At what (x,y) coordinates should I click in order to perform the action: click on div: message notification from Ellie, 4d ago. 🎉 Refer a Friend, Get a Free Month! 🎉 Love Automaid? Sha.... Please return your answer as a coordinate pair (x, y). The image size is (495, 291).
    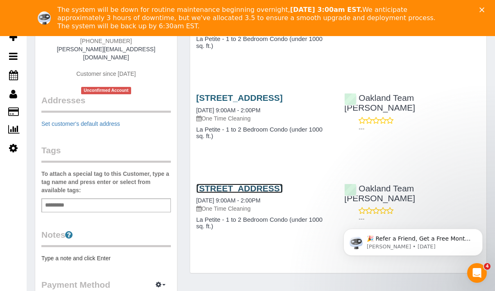
    Looking at the image, I should click on (82, 31).